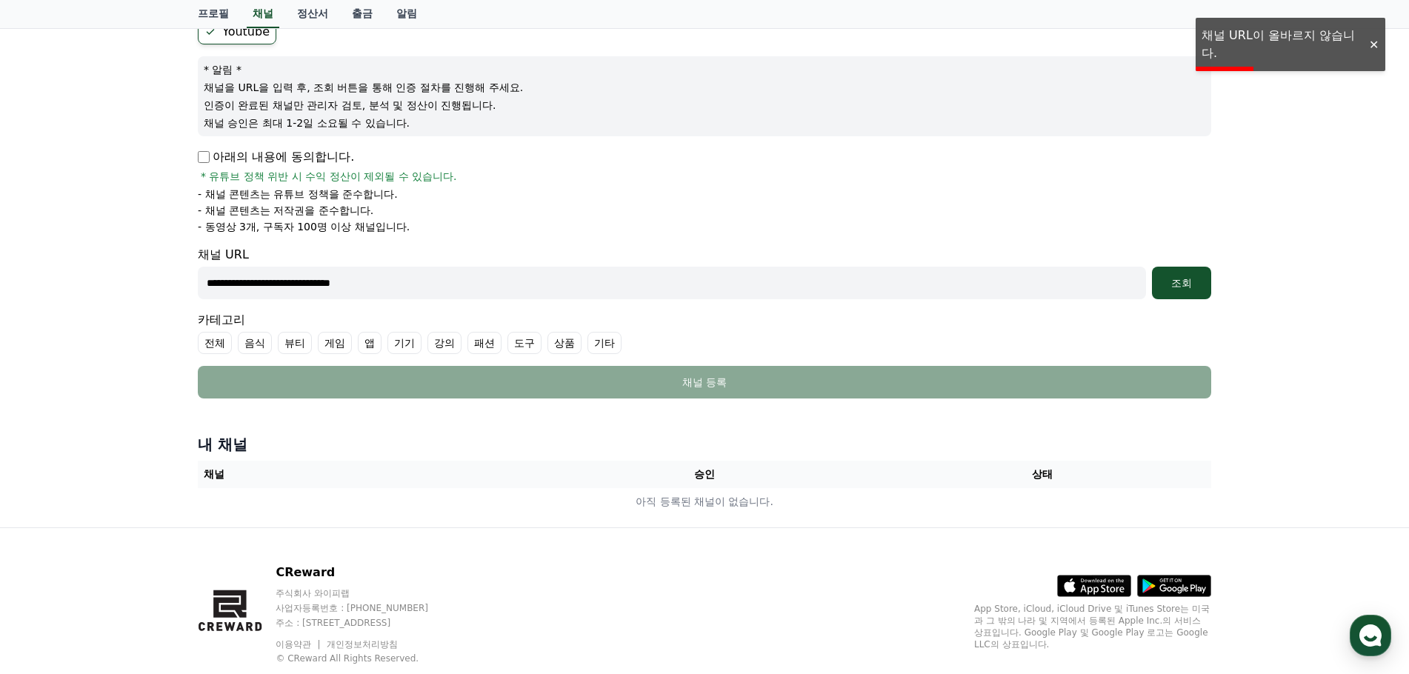 This screenshot has height=674, width=1409. I want to click on p: CReward, so click(366, 572).